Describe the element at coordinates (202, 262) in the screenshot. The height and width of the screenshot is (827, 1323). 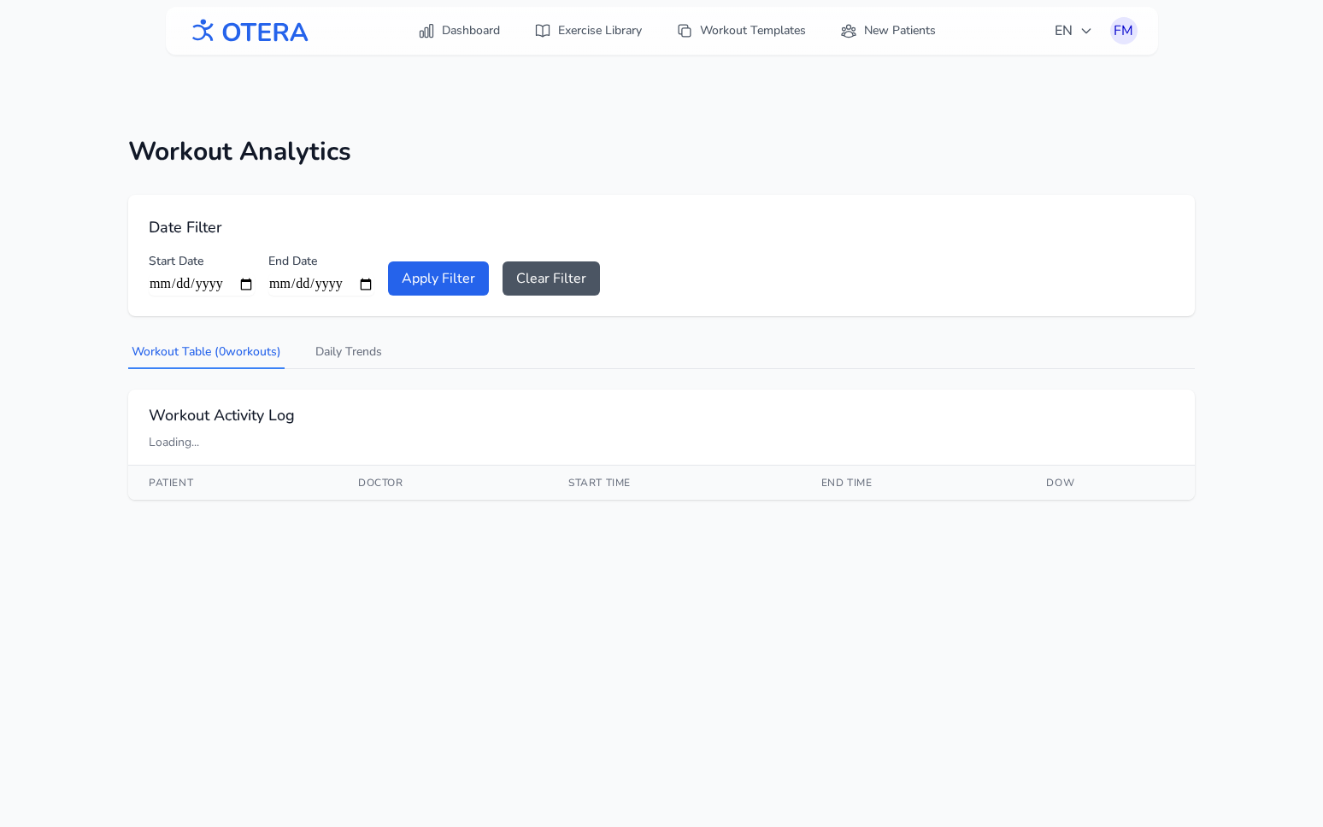
I see `label: Start Date` at that location.